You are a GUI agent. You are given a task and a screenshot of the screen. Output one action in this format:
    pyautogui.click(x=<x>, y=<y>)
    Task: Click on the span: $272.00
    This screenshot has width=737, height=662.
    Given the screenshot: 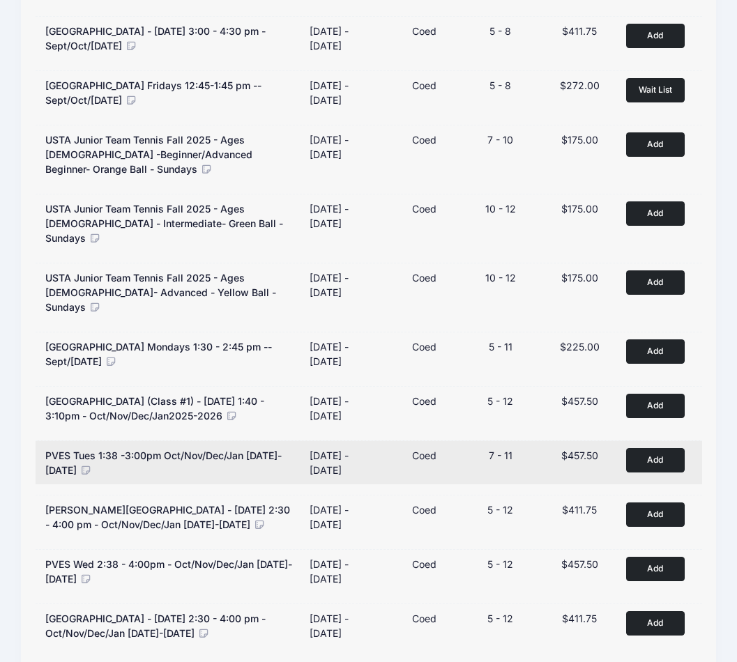 What is the action you would take?
    pyautogui.click(x=580, y=85)
    